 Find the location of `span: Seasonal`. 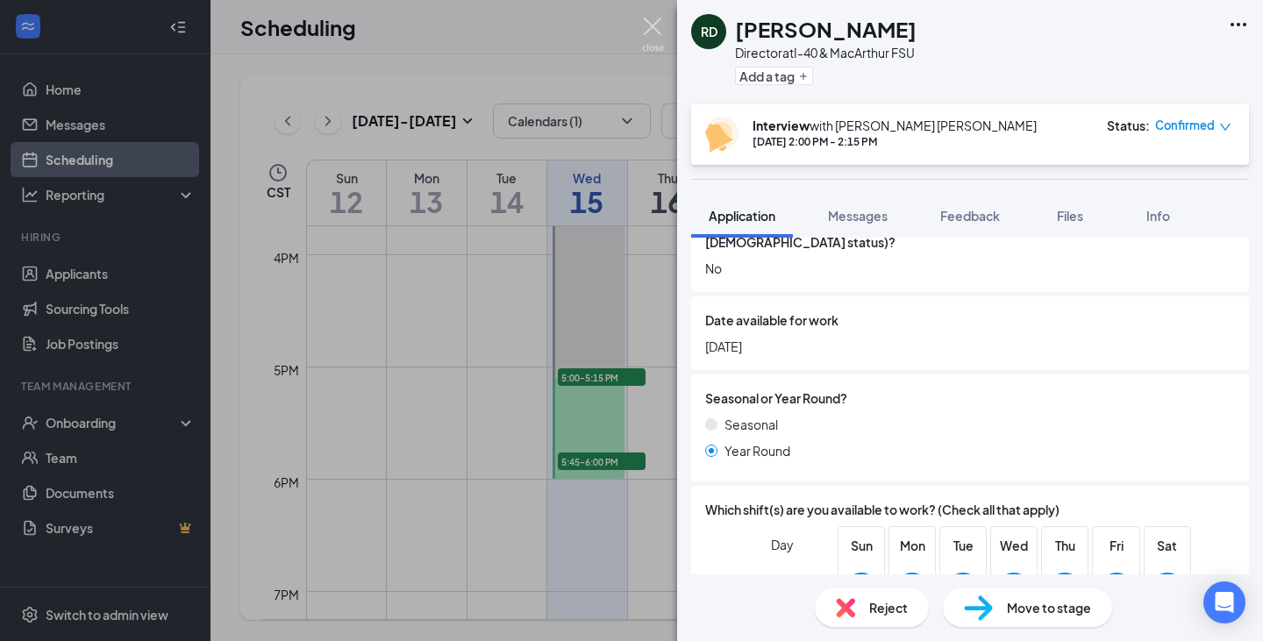

span: Seasonal is located at coordinates (751, 425).